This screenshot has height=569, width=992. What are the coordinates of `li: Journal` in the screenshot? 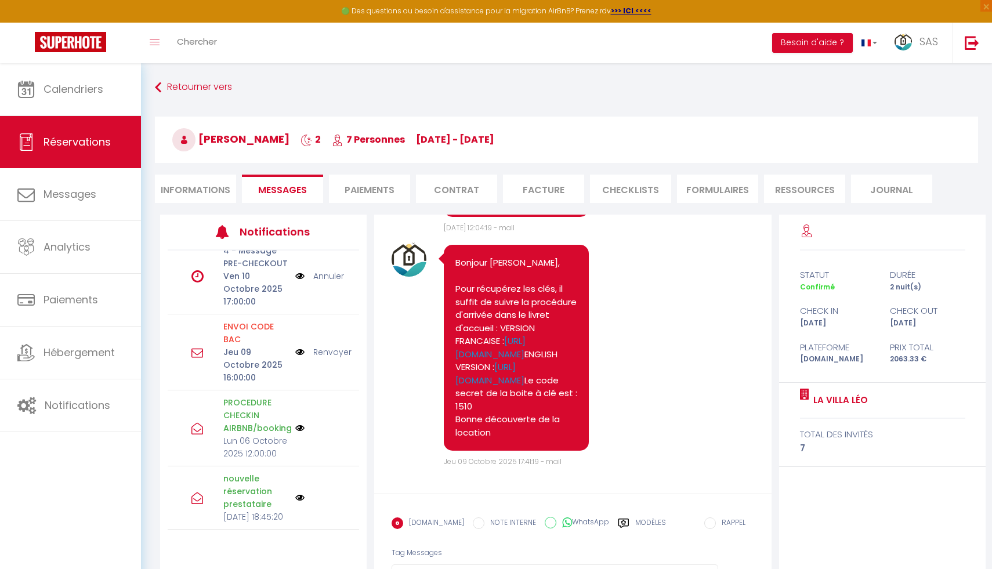 It's located at (891, 189).